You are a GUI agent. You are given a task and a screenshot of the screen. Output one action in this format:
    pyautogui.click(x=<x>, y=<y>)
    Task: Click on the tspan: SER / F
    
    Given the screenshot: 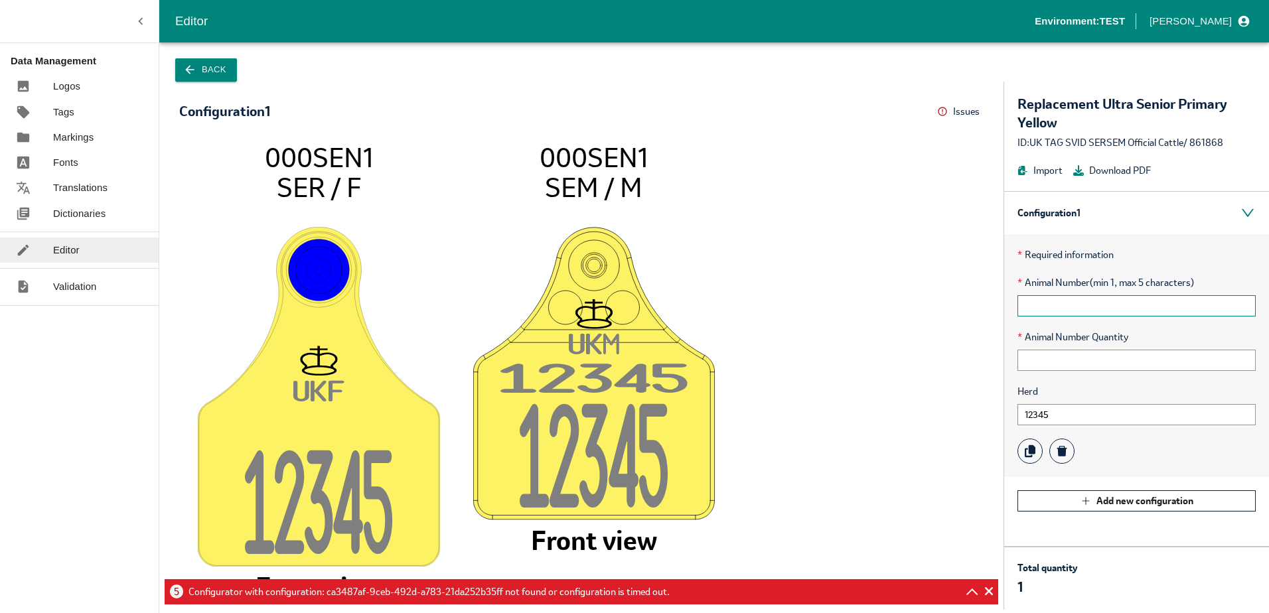 What is the action you would take?
    pyautogui.click(x=319, y=187)
    